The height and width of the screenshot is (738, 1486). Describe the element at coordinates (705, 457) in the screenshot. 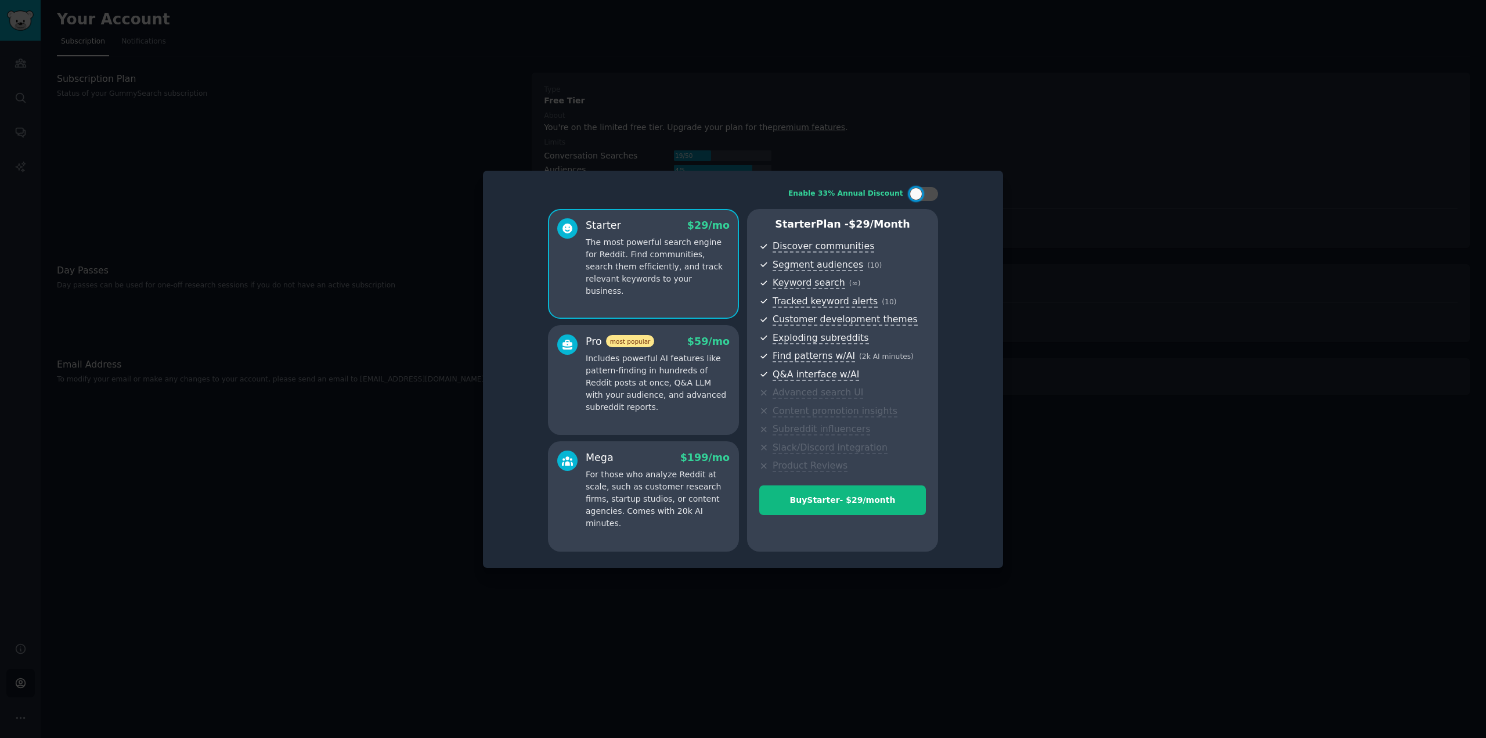

I see `span: $ 199 /mo` at that location.